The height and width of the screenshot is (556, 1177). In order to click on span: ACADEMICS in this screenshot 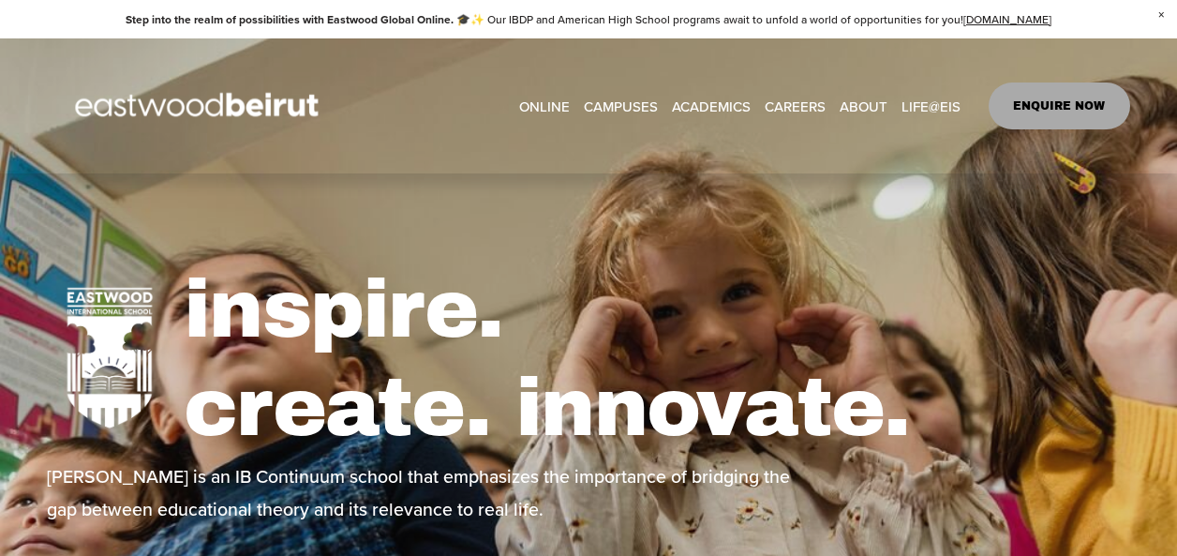, I will do `click(711, 106)`.